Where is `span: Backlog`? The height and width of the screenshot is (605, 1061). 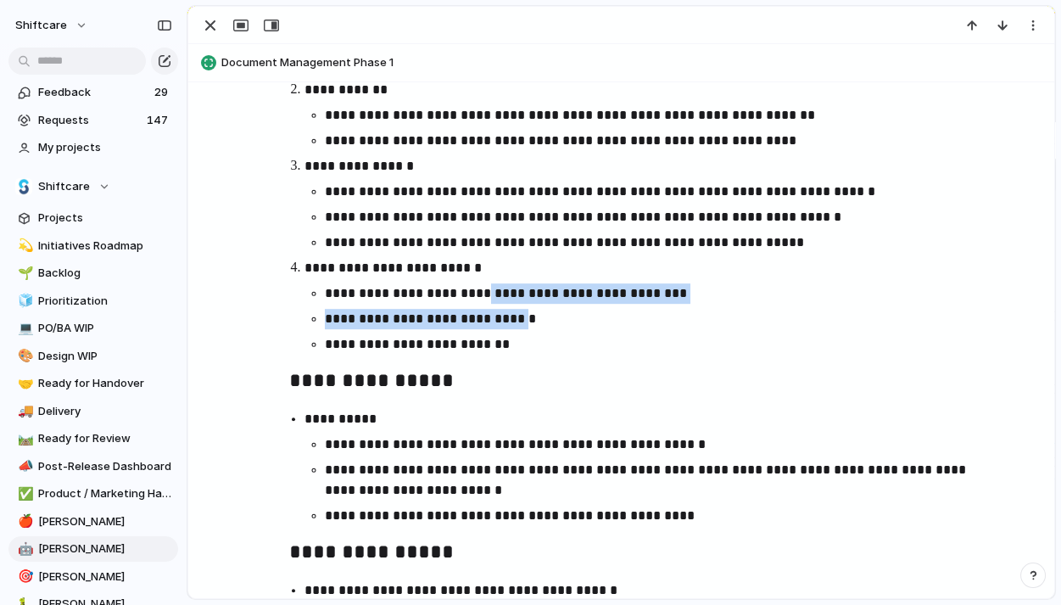
span: Backlog is located at coordinates (105, 273).